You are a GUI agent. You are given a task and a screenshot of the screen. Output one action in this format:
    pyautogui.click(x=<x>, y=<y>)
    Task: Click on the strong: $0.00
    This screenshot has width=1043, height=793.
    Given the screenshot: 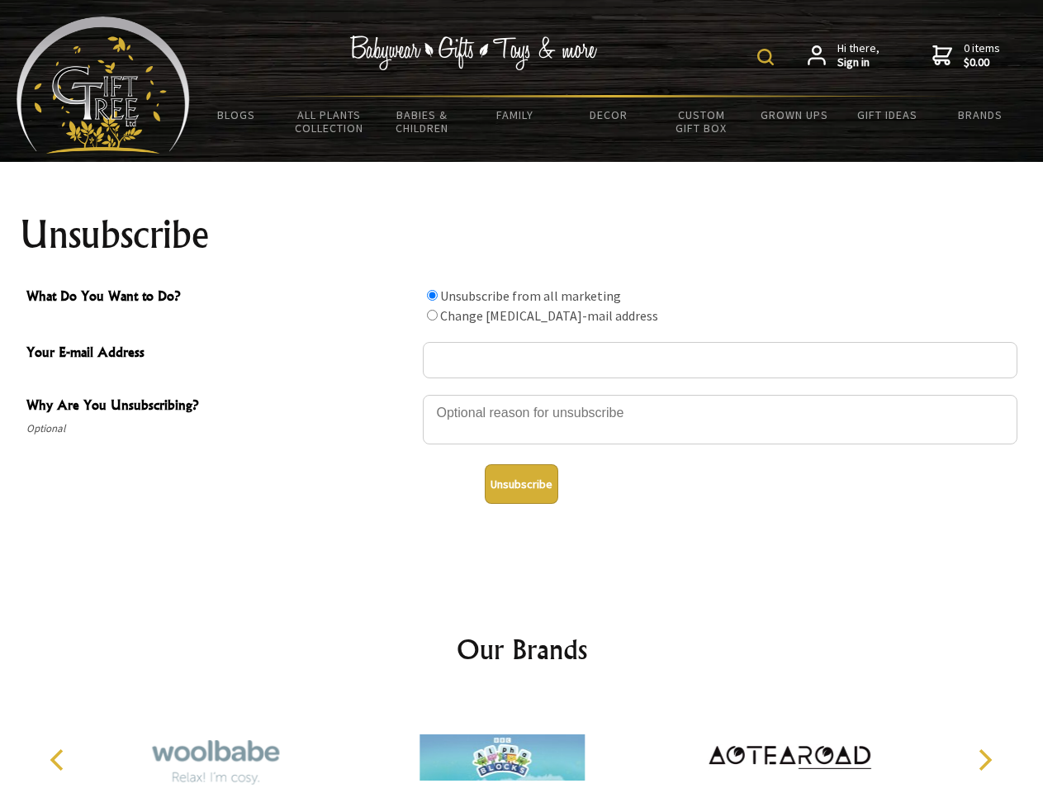 What is the action you would take?
    pyautogui.click(x=982, y=63)
    